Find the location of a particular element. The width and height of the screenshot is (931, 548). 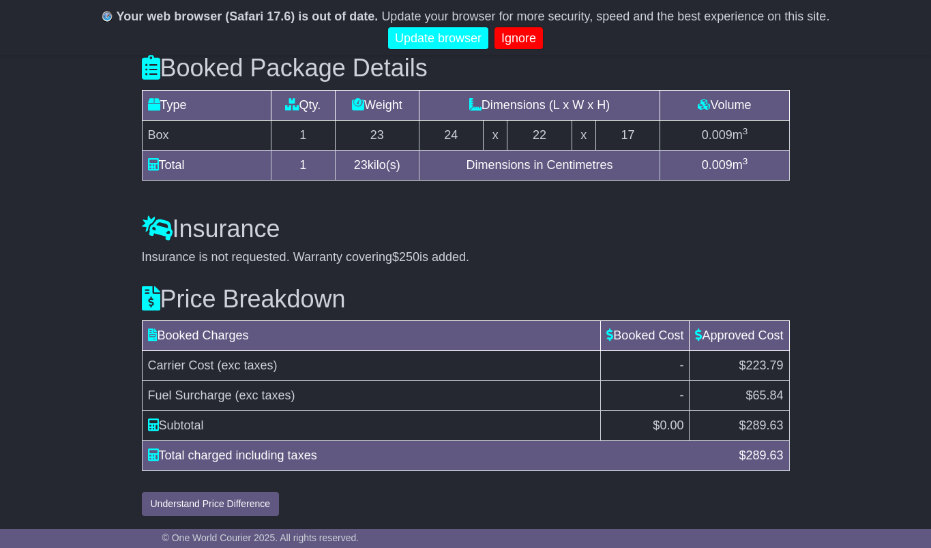

span: Fuel Surcharge is located at coordinates (190, 395).